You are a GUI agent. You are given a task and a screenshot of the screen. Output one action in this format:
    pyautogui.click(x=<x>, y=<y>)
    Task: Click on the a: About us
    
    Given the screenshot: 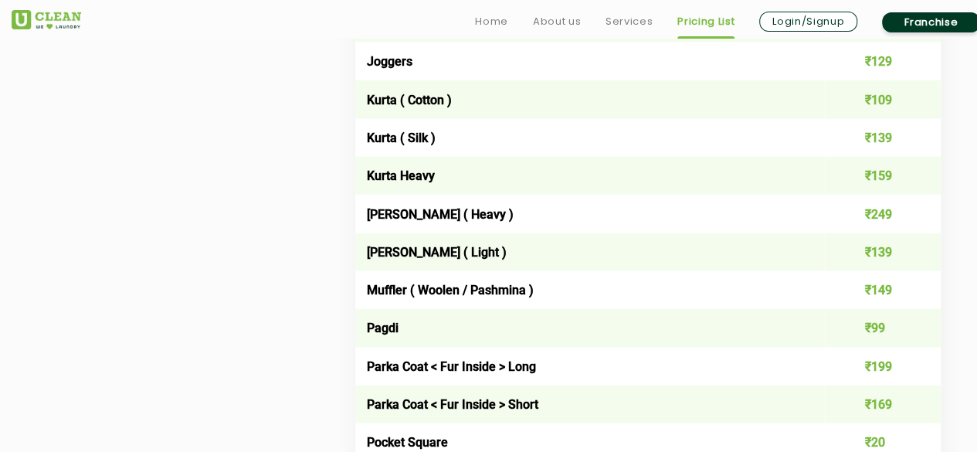 What is the action you would take?
    pyautogui.click(x=557, y=22)
    